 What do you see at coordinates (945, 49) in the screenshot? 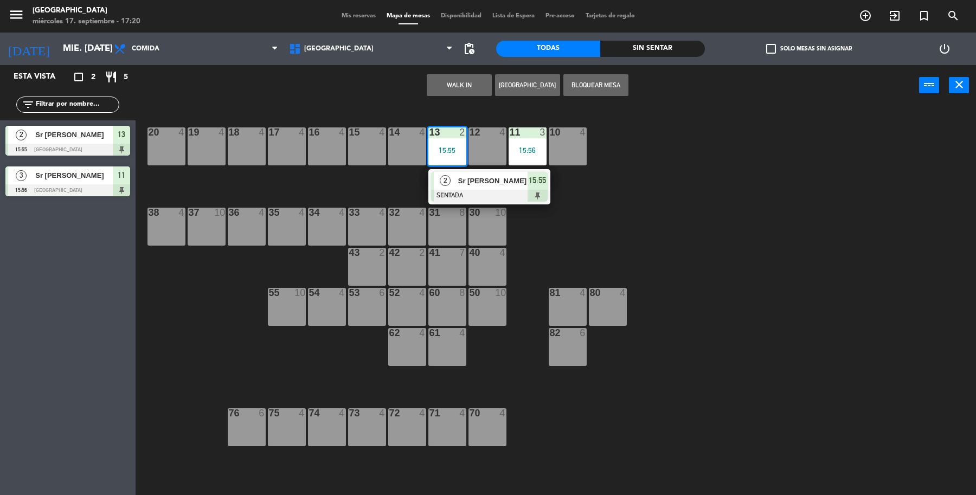
I see `i: power_settings_new` at bounding box center [945, 49].